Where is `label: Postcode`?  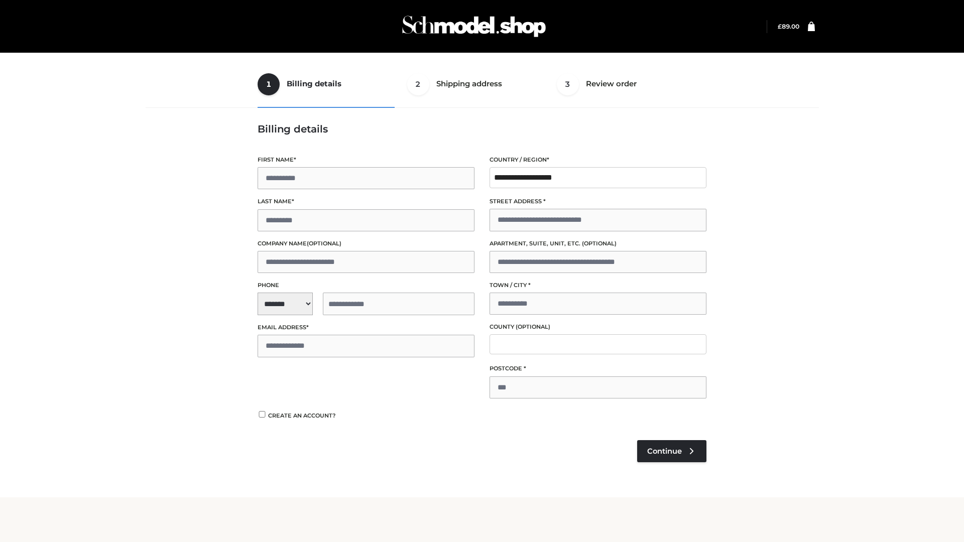
label: Postcode is located at coordinates (598, 369).